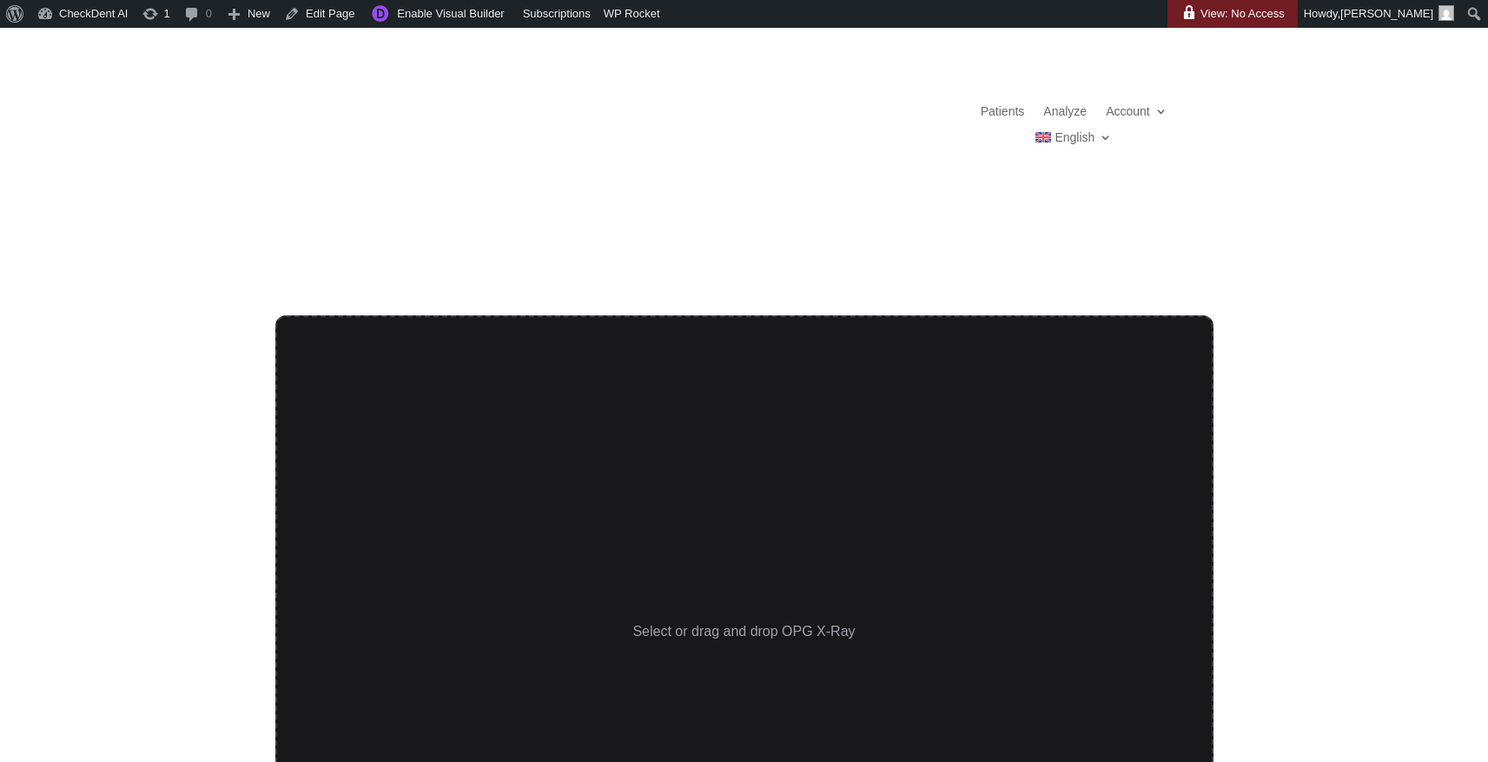 The width and height of the screenshot is (1488, 762). What do you see at coordinates (1065, 115) in the screenshot?
I see `a: Analyze` at bounding box center [1065, 115].